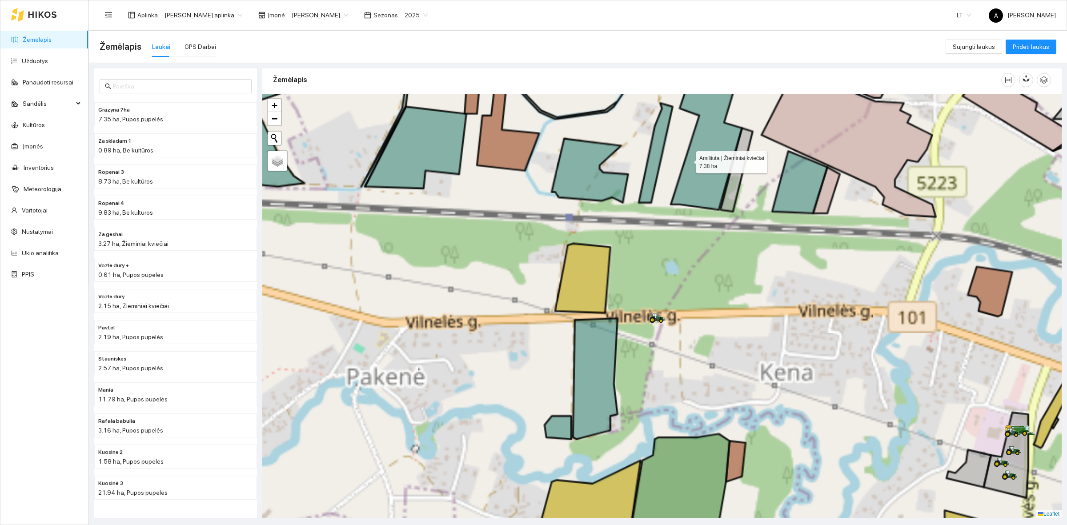 Image resolution: width=1067 pixels, height=525 pixels. What do you see at coordinates (106, 390) in the screenshot?
I see `span: Mania` at bounding box center [106, 390].